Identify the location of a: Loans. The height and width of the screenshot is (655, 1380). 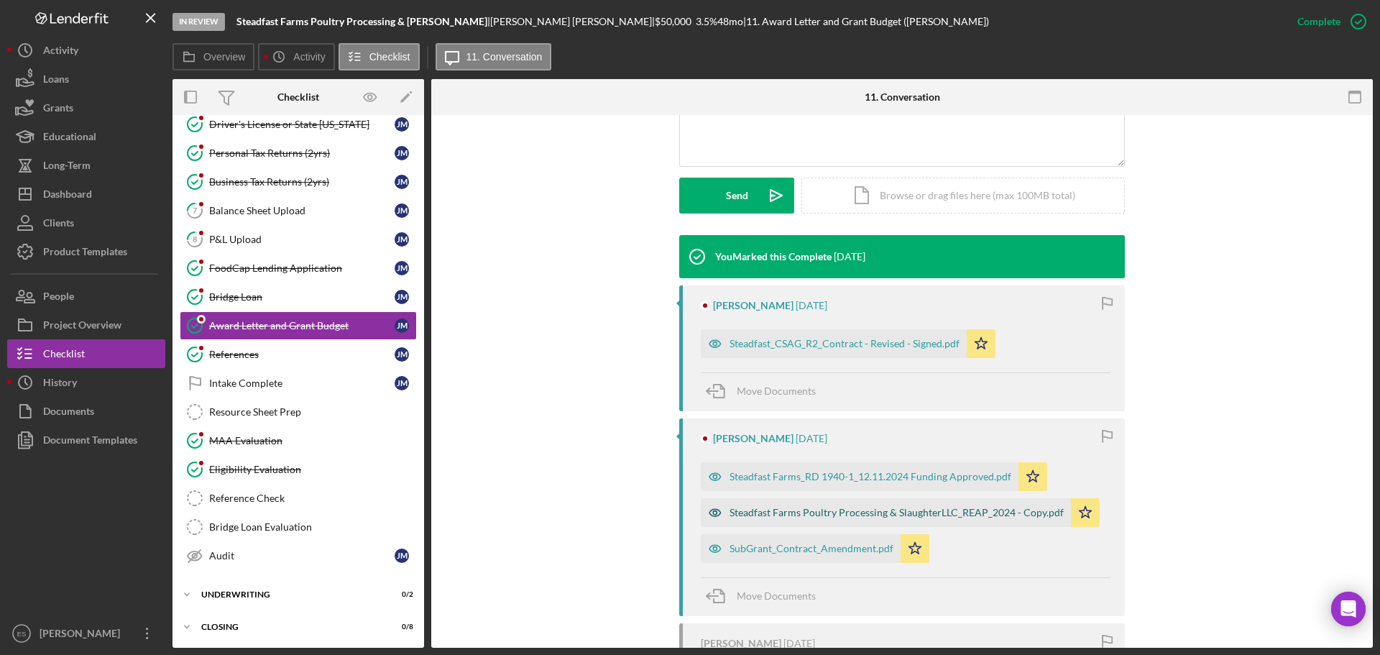
(86, 79).